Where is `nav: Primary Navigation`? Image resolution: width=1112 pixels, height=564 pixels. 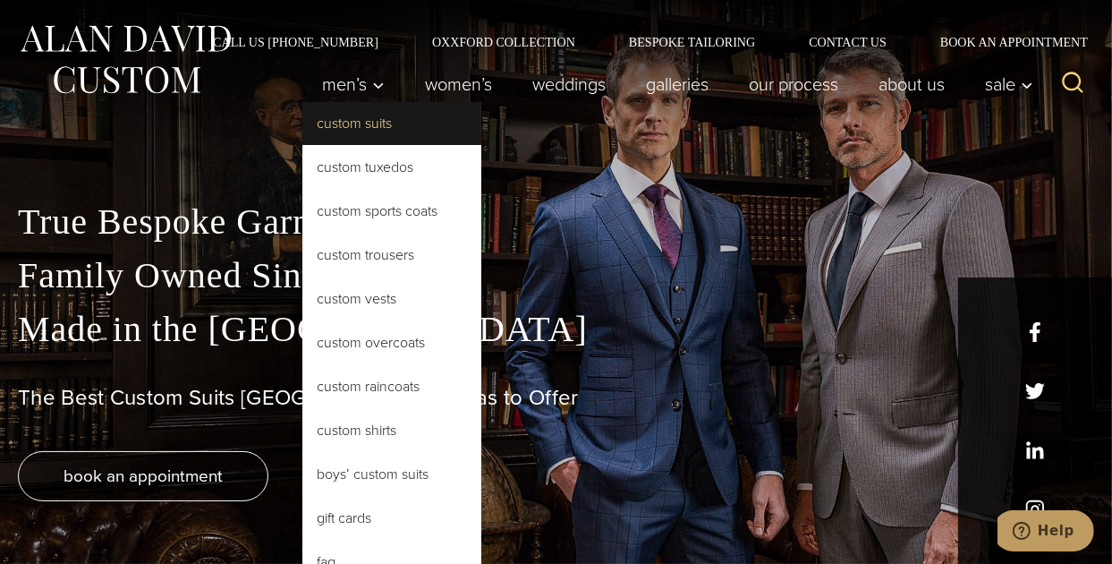 nav: Primary Navigation is located at coordinates (673, 84).